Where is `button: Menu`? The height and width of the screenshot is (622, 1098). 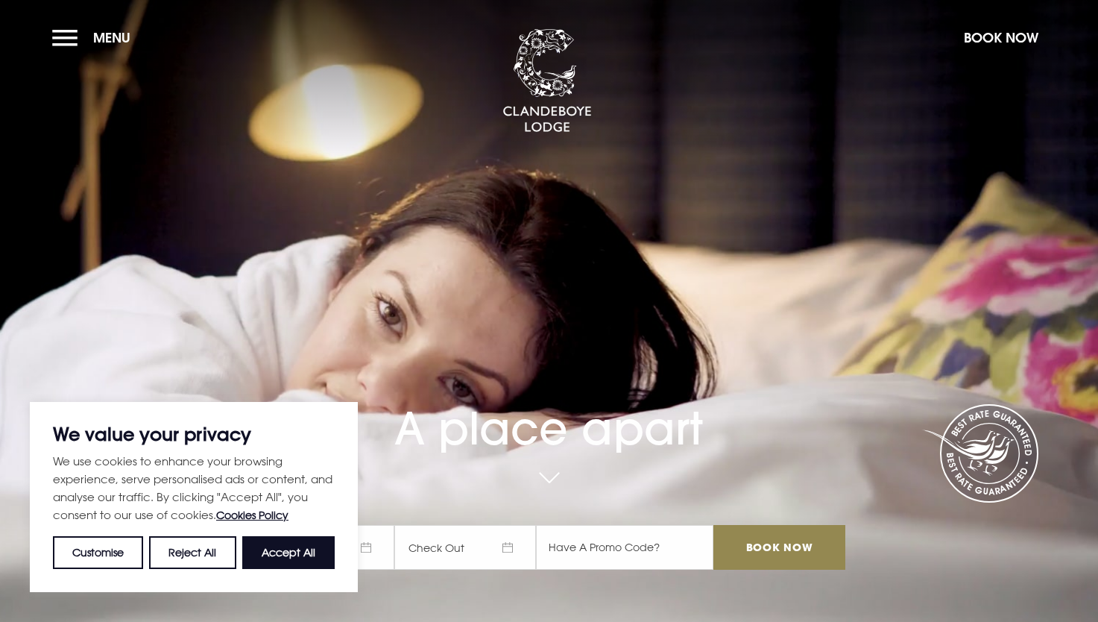
button: Menu is located at coordinates (95, 37).